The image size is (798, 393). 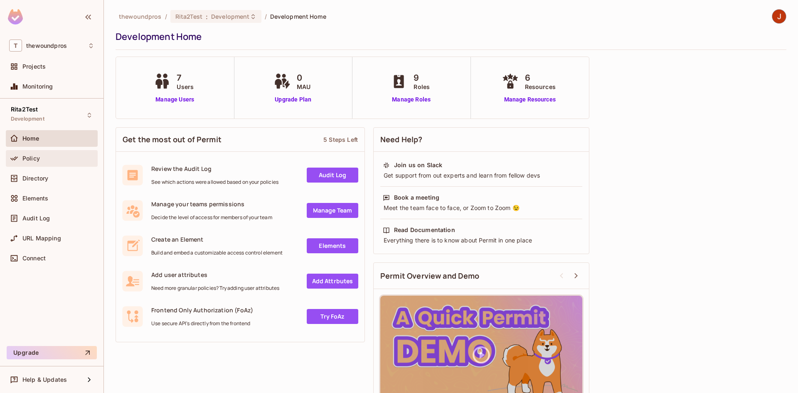 I want to click on span: Resources, so click(x=540, y=86).